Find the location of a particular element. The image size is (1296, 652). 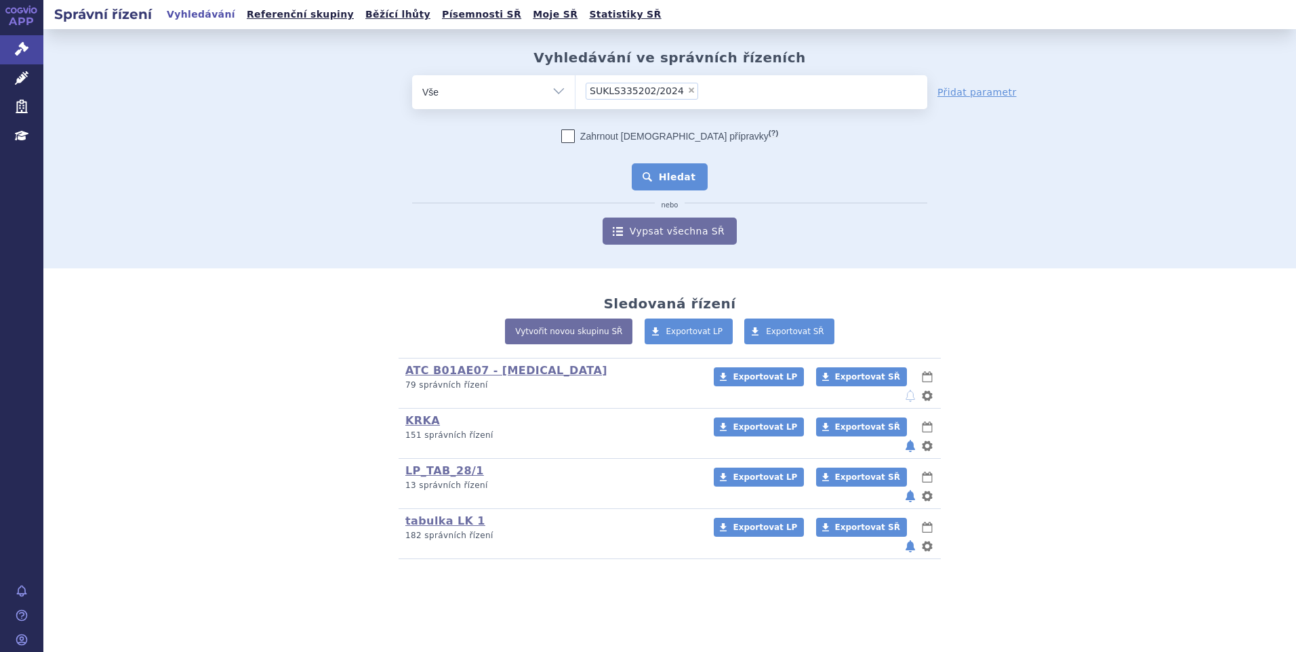

h2: Vyhledávání ve správních řízeních is located at coordinates (670, 58).